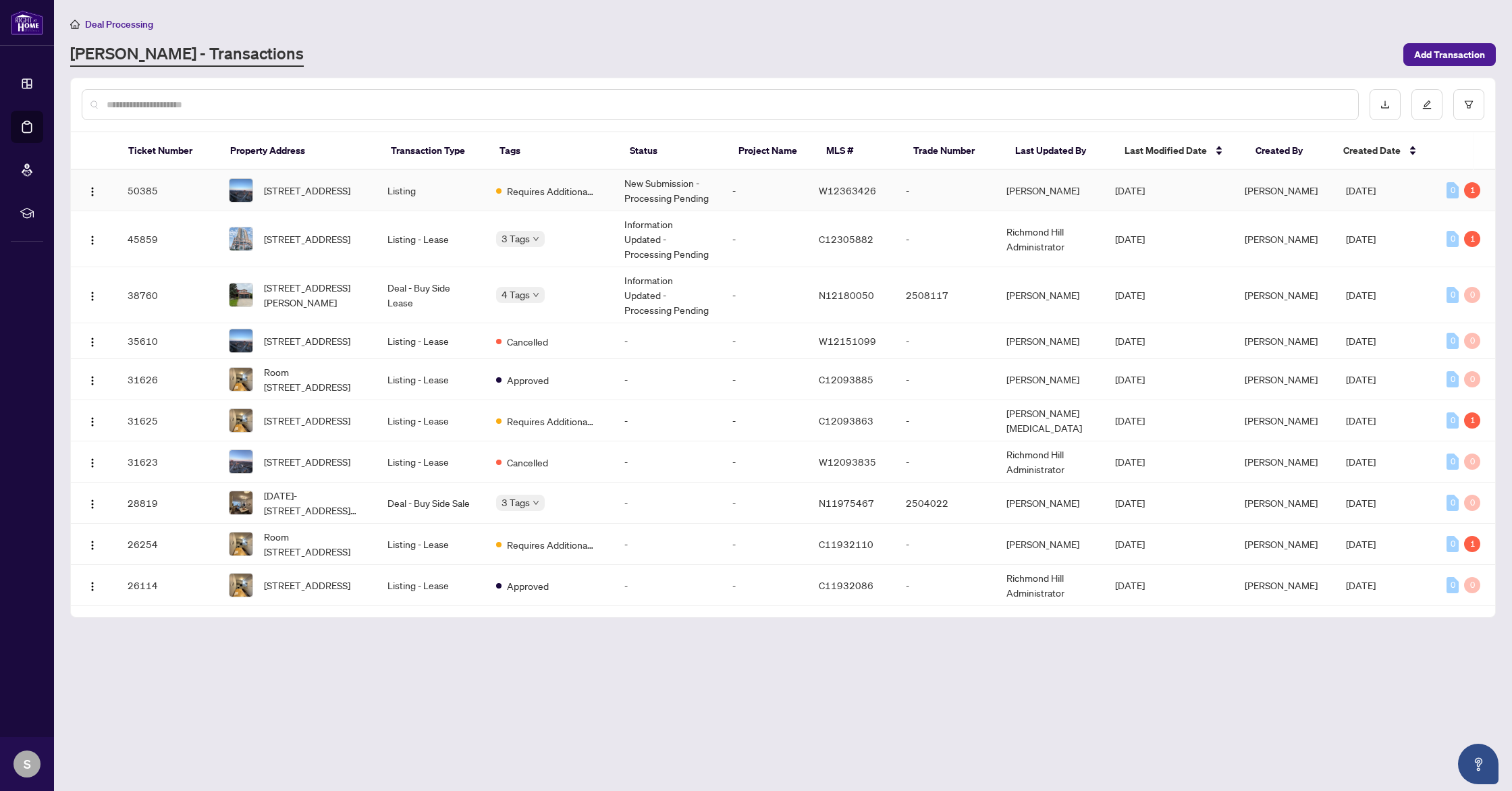 This screenshot has width=1512, height=791. Describe the element at coordinates (167, 341) in the screenshot. I see `td: 35610` at that location.